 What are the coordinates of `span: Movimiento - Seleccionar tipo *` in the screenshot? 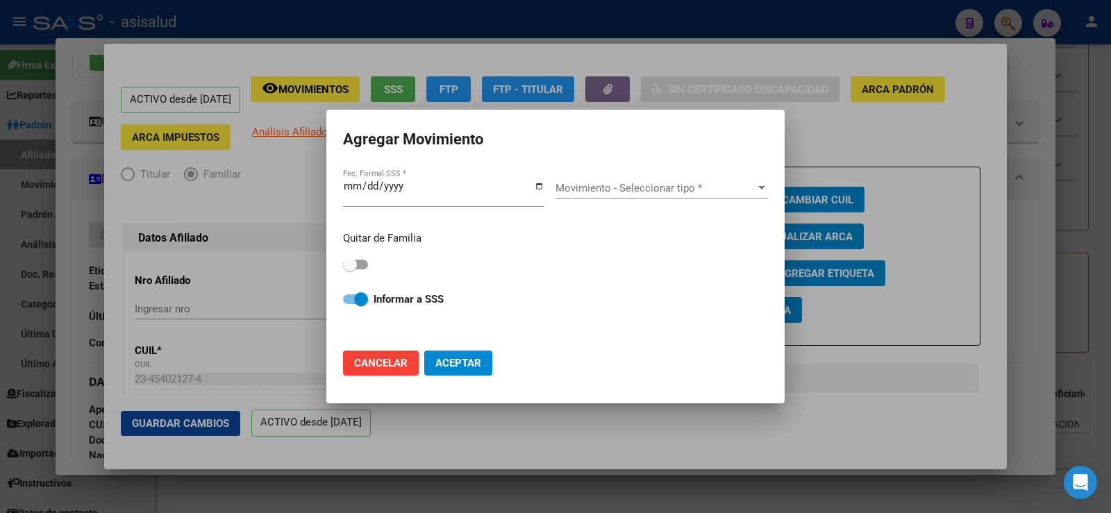 It's located at (655, 188).